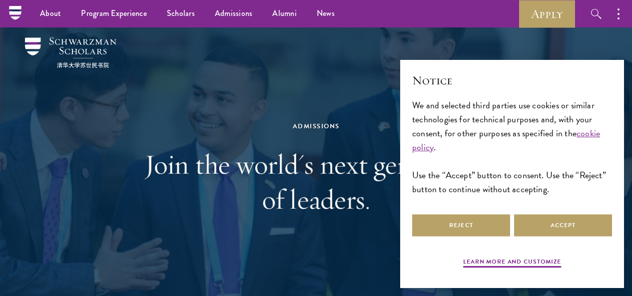 The image size is (632, 296). What do you see at coordinates (506, 140) in the screenshot?
I see `a: cookie policy` at bounding box center [506, 140].